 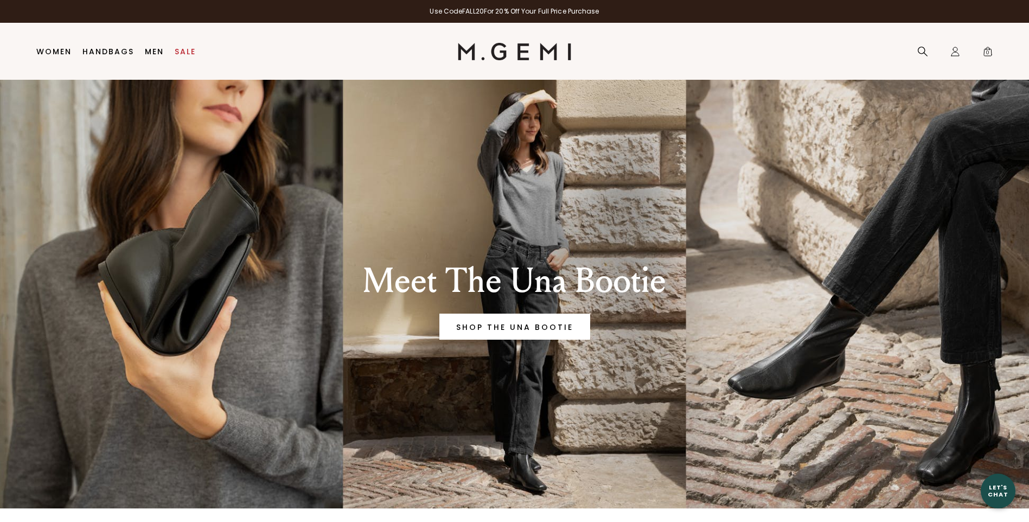 What do you see at coordinates (154, 52) in the screenshot?
I see `a: Men` at bounding box center [154, 52].